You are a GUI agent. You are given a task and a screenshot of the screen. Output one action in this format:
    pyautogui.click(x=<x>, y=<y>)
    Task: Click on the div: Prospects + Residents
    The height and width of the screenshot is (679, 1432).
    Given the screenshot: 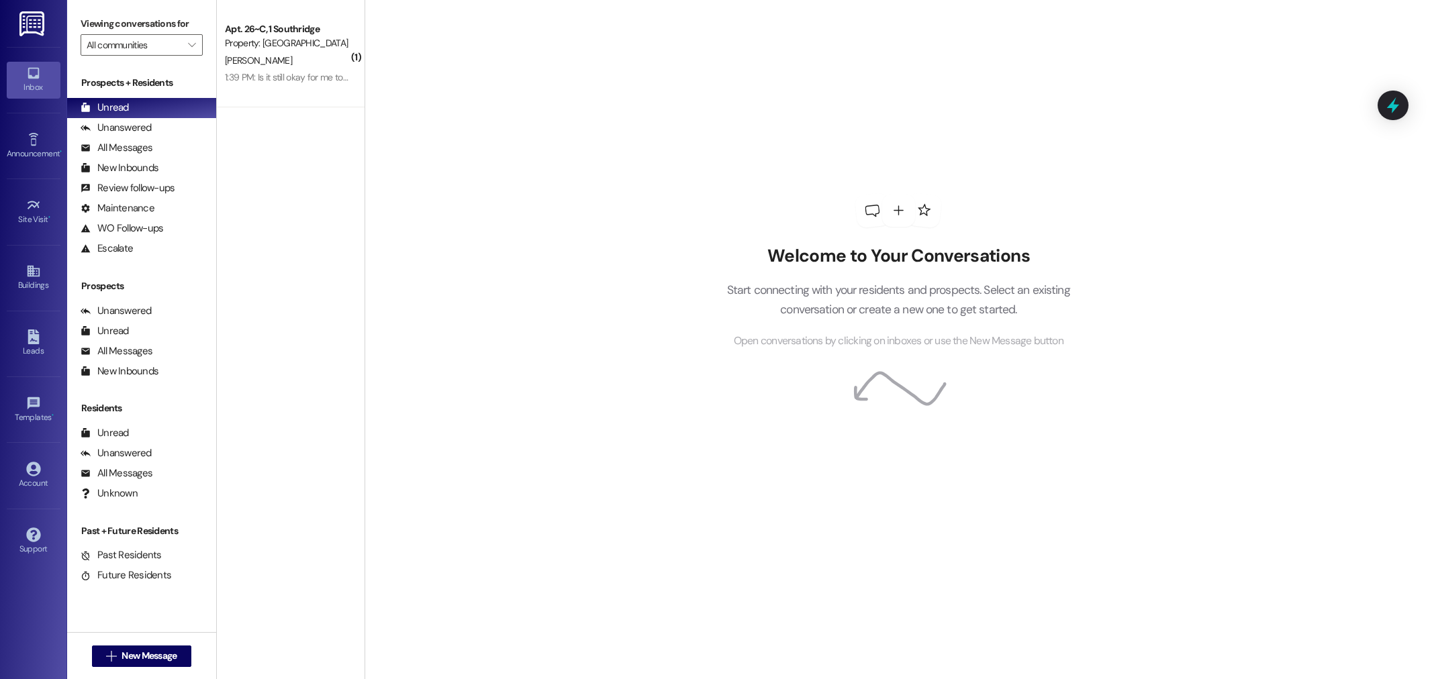 What is the action you would take?
    pyautogui.click(x=142, y=83)
    